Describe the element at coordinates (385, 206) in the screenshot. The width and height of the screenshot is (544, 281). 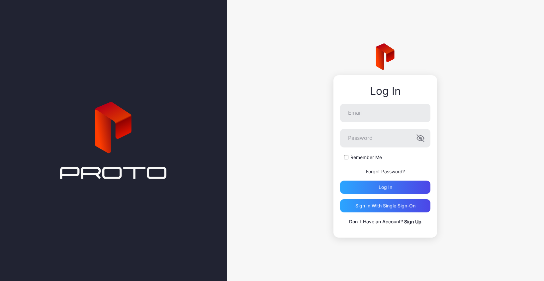
I see `button: Sign in With Single Sign-On` at that location.